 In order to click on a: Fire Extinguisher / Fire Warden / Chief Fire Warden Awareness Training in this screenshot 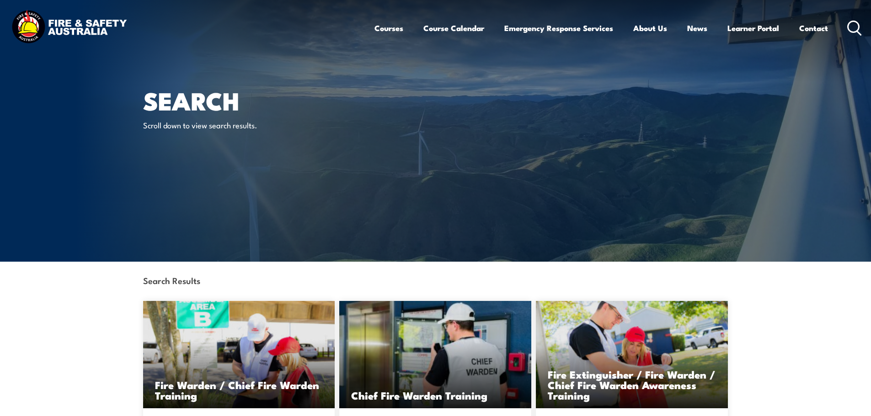, I will do `click(632, 355)`.